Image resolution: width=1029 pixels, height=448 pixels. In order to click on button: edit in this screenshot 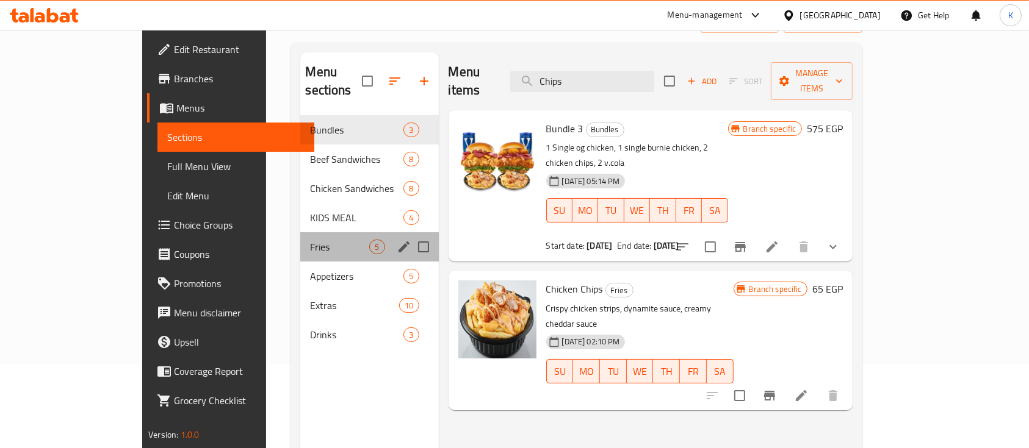, I will do `click(404, 247)`.